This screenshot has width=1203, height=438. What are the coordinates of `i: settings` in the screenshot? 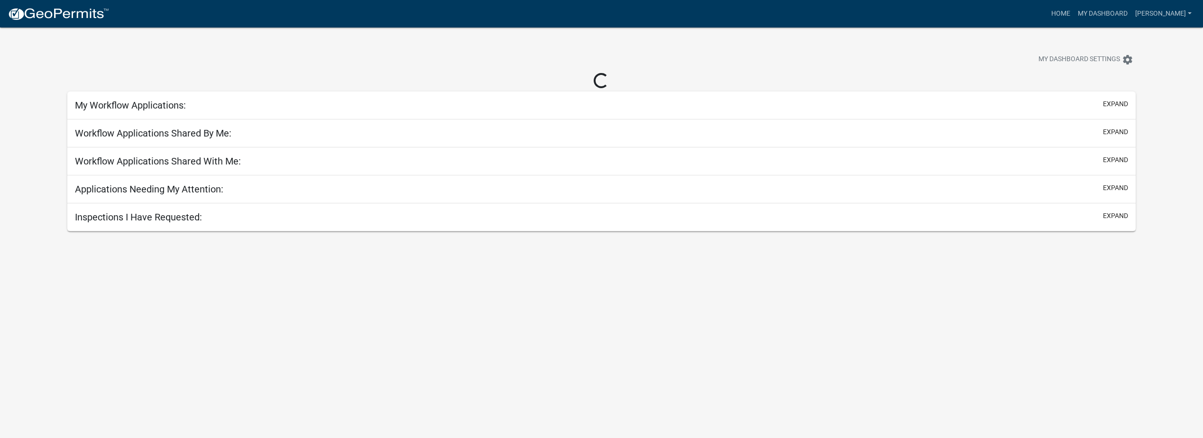 It's located at (1127, 60).